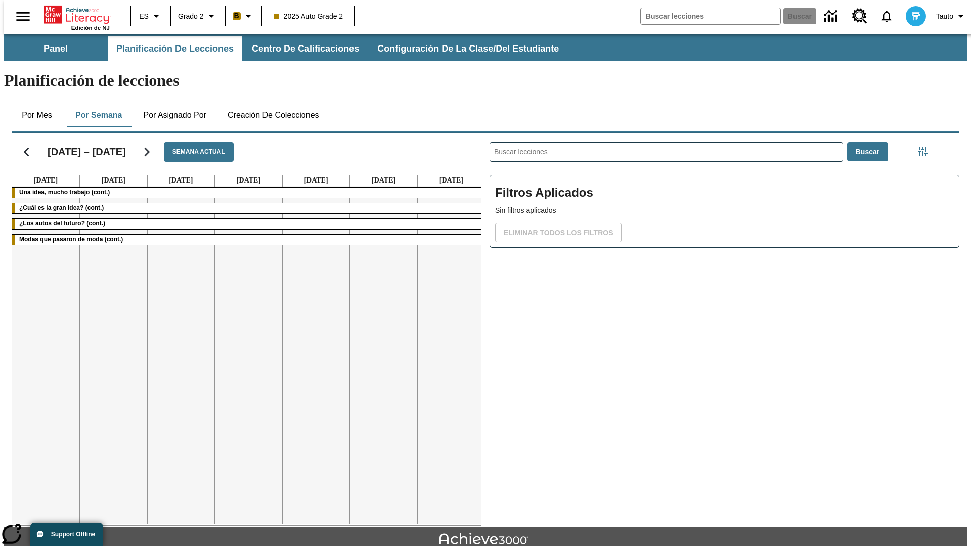 The height and width of the screenshot is (546, 971). I want to click on input: Buscar campo, so click(710, 16).